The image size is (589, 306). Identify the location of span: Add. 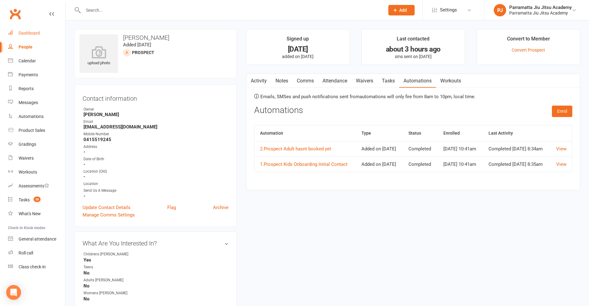
(403, 10).